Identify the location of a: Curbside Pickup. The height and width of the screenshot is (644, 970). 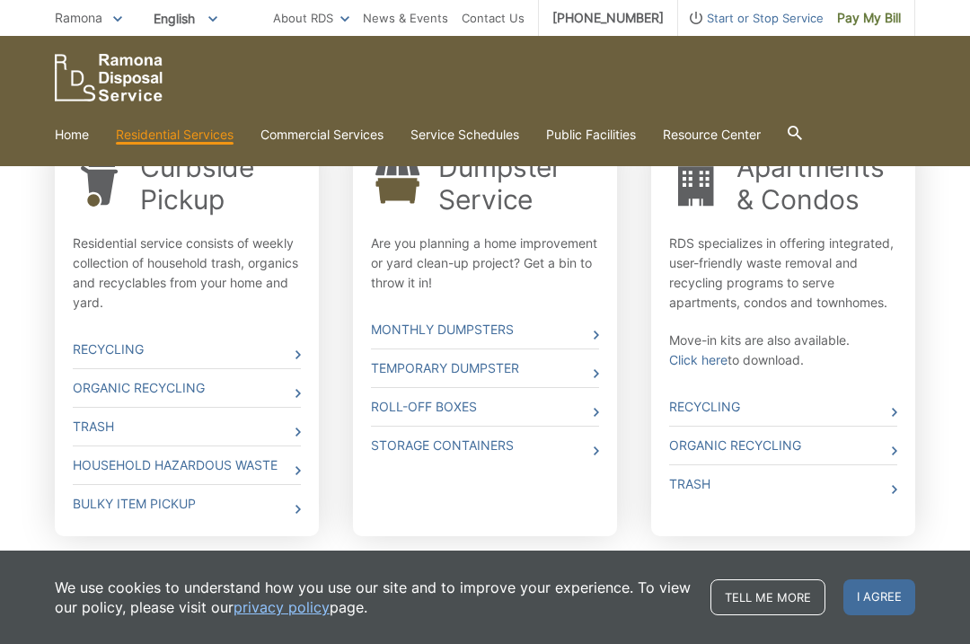
(220, 183).